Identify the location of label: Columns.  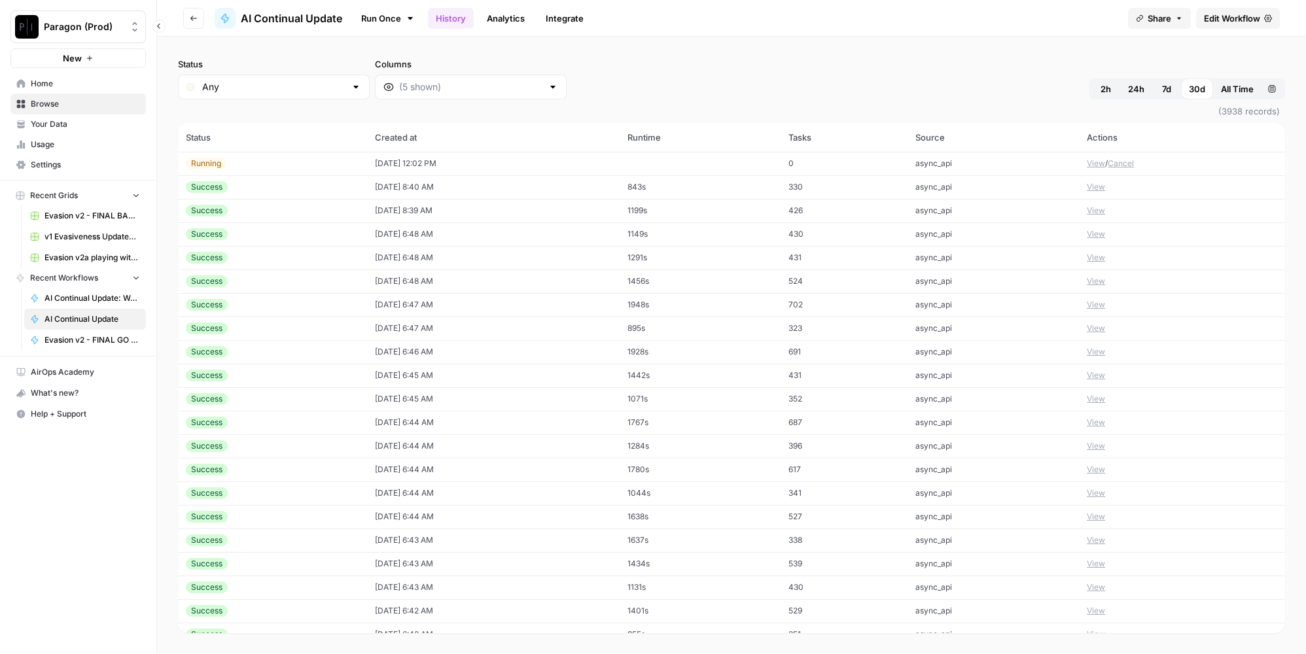
(470, 64).